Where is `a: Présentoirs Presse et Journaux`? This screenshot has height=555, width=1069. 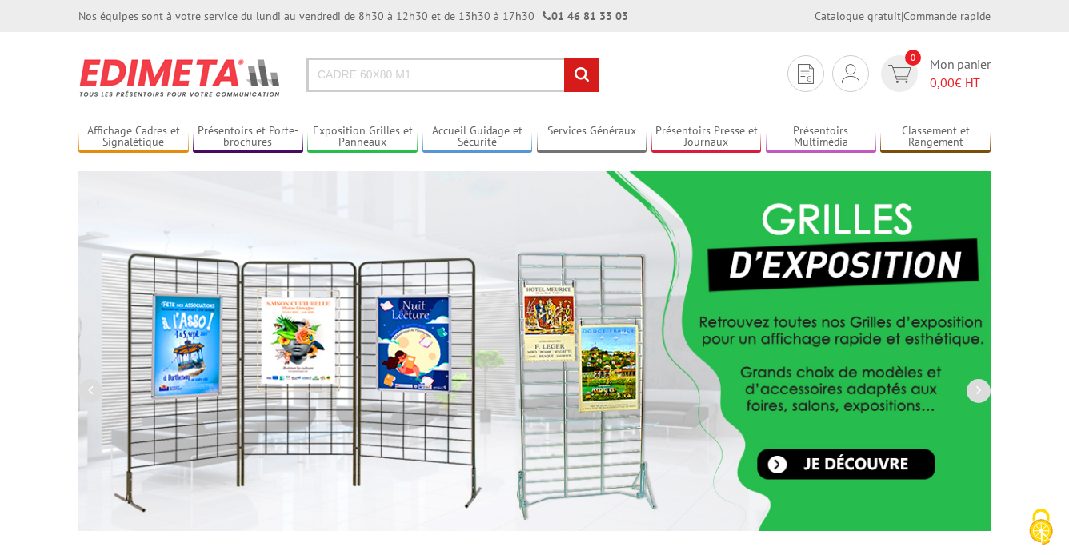 a: Présentoirs Presse et Journaux is located at coordinates (707, 137).